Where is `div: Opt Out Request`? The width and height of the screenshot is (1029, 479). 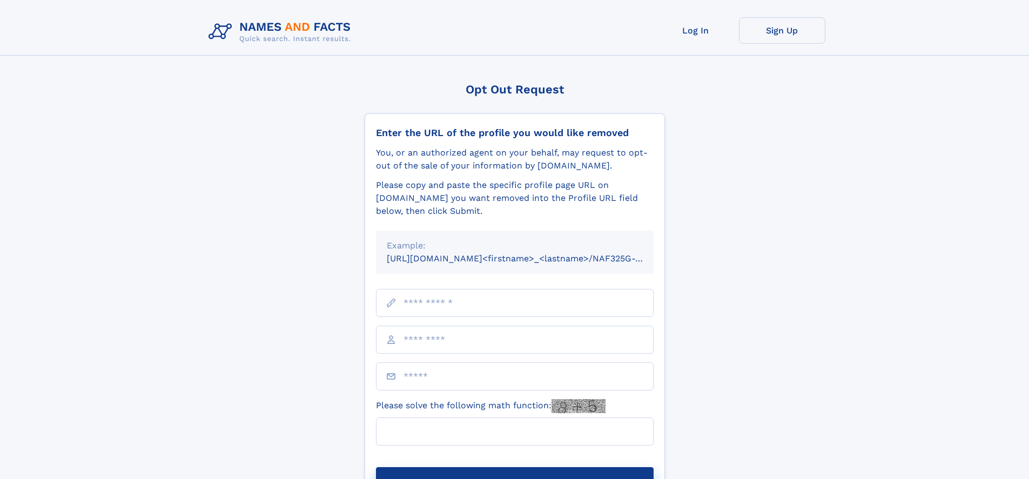
div: Opt Out Request is located at coordinates (515, 89).